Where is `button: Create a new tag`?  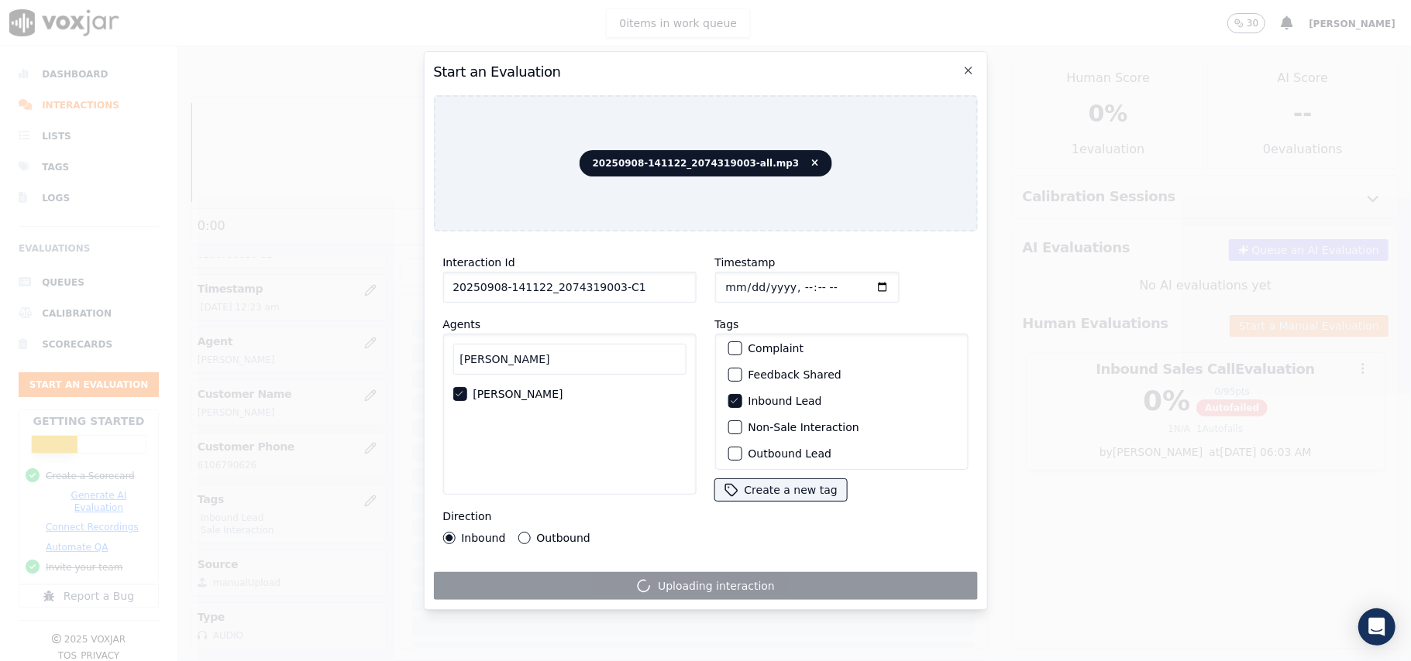
button: Create a new tag is located at coordinates (780, 490).